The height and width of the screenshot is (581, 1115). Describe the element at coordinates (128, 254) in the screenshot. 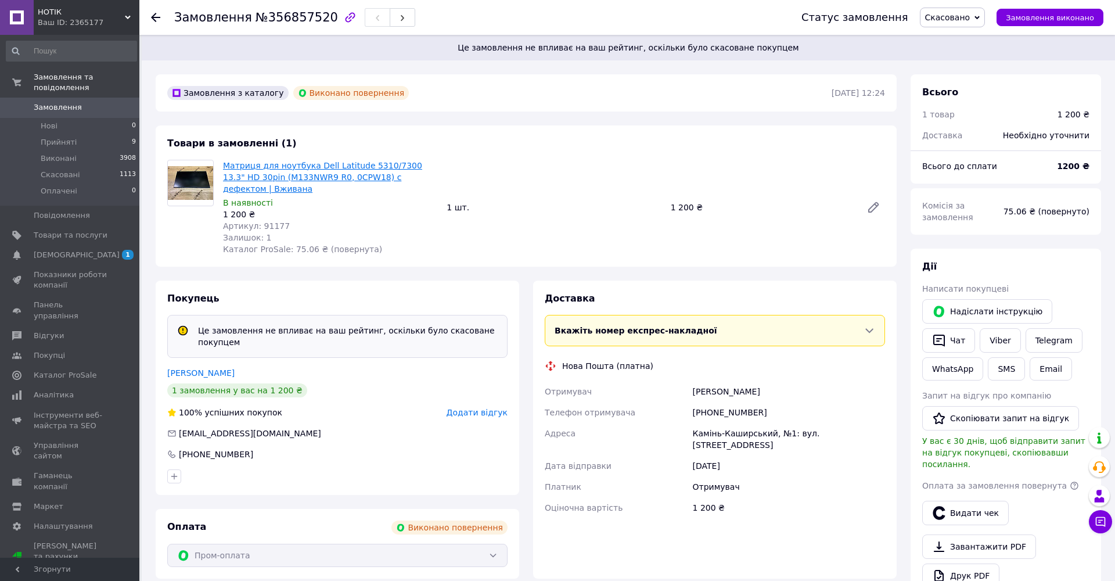

I see `span: 1` at that location.